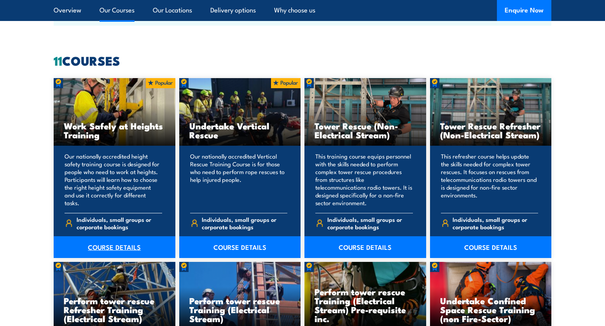  Describe the element at coordinates (364, 180) in the screenshot. I see `p: This training course equips personnel with the skills needed to perform complex tower rescue proc...` at that location.